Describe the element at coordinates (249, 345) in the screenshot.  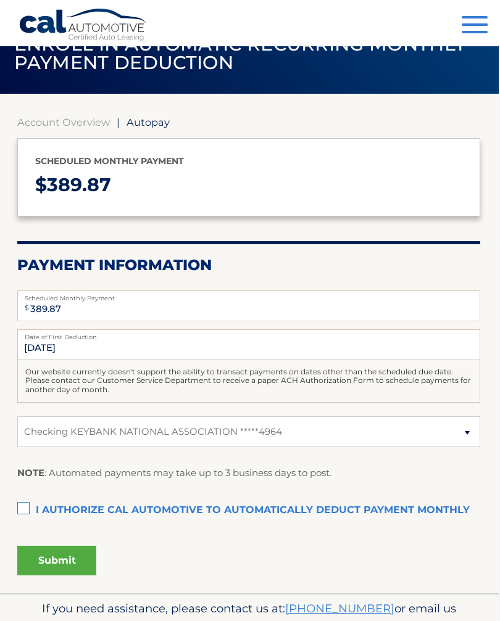
I see `input: Payment Date` at that location.